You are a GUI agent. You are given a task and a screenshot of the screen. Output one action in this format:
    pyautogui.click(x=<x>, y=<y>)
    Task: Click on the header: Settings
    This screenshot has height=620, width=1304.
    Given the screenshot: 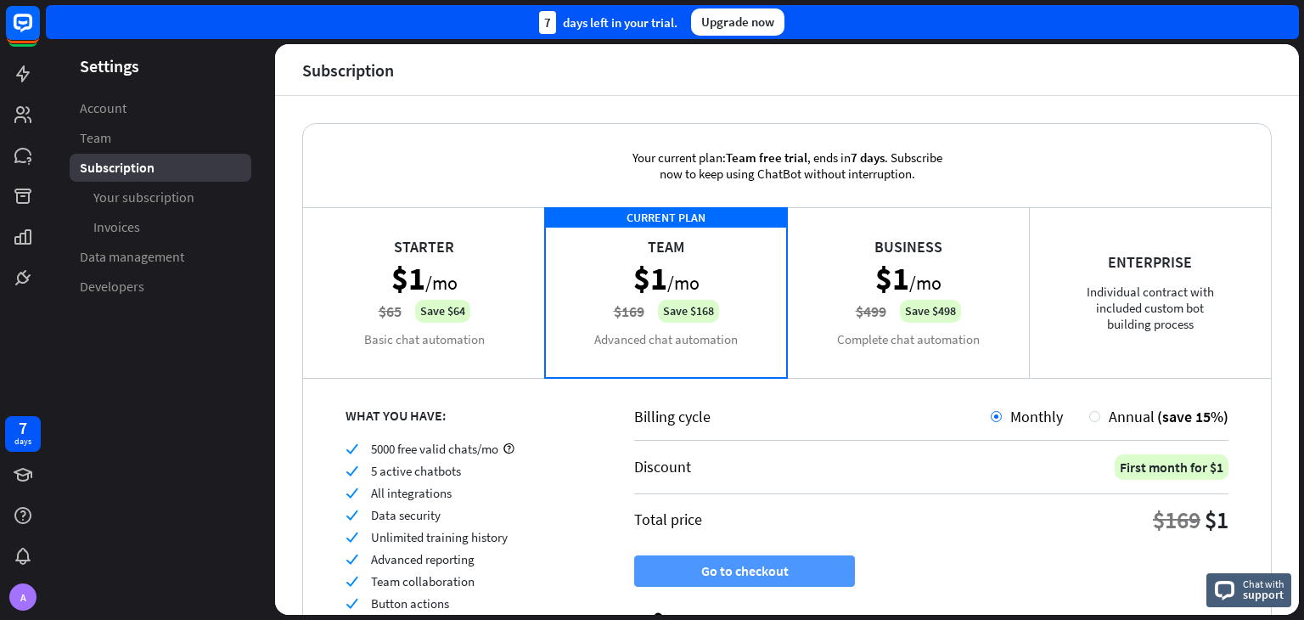 What is the action you would take?
    pyautogui.click(x=160, y=65)
    